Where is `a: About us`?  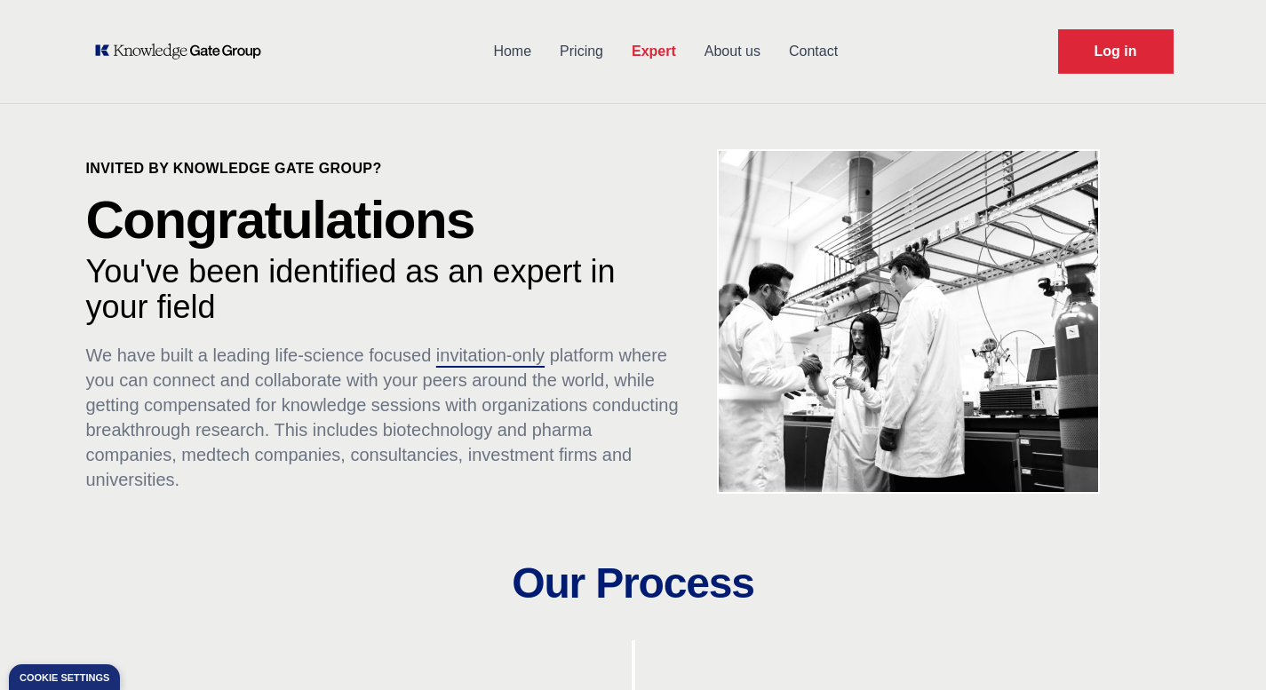
a: About us is located at coordinates (732, 52).